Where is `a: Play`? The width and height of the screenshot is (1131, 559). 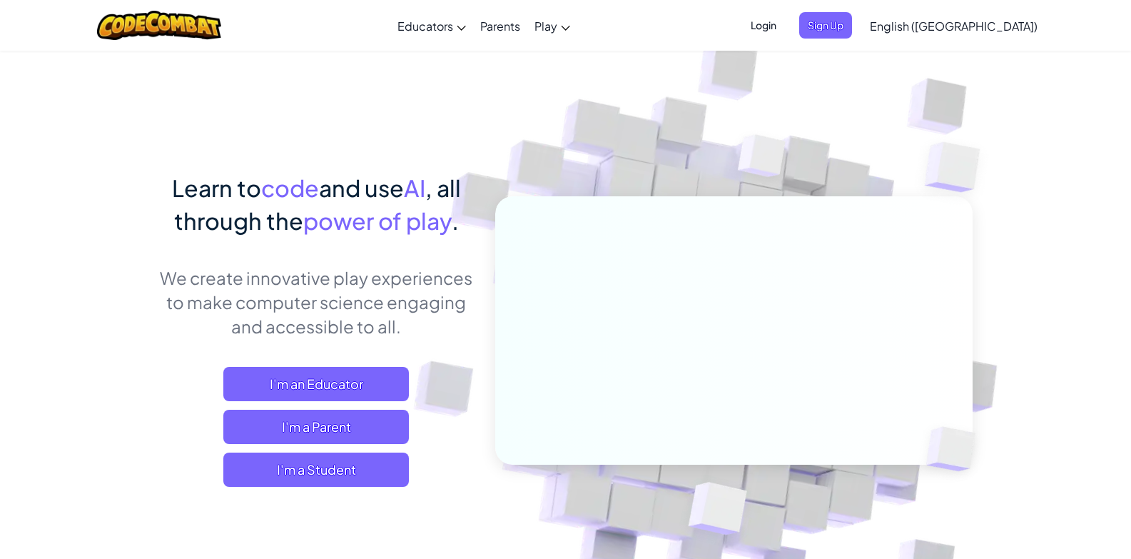
a: Play is located at coordinates (552, 26).